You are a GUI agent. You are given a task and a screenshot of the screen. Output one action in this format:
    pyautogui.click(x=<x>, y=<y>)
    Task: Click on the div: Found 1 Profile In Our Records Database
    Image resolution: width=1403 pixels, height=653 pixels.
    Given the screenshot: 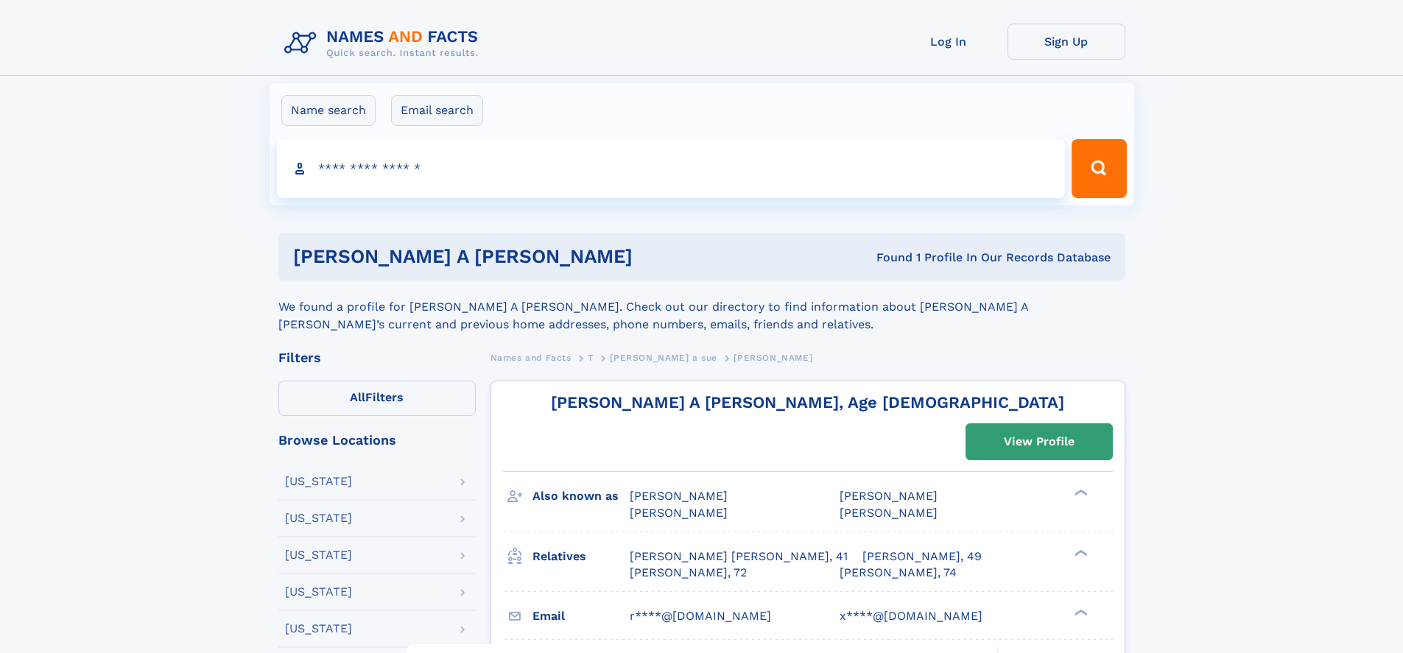 What is the action you would take?
    pyautogui.click(x=932, y=258)
    